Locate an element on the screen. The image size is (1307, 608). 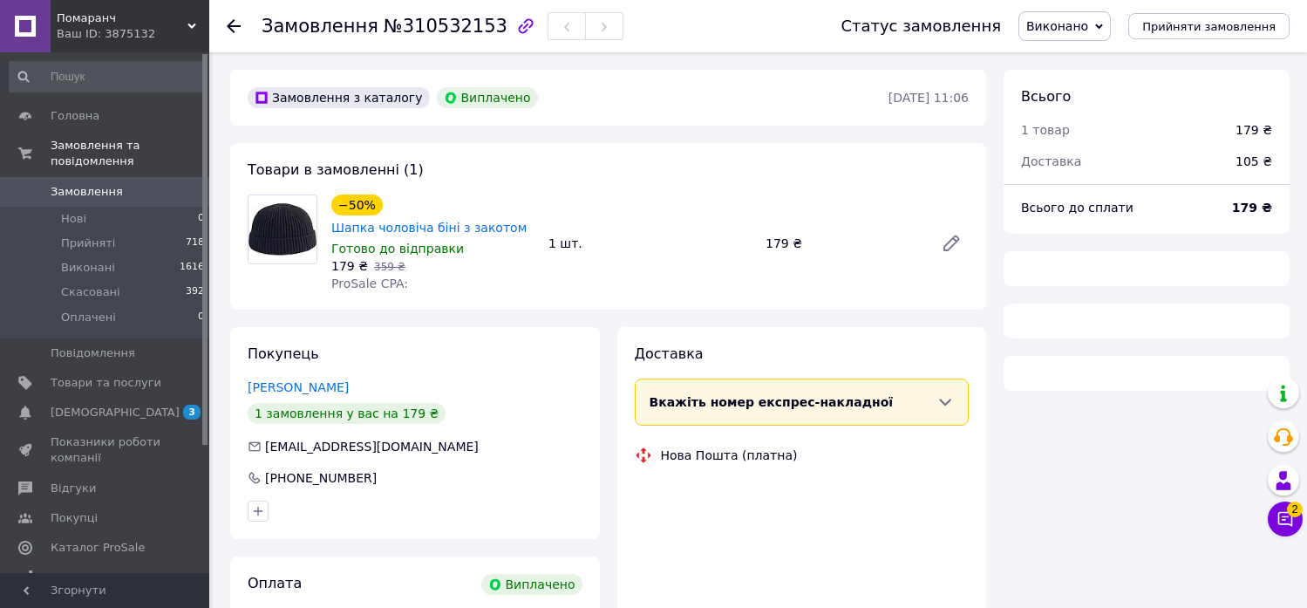
span: Виконані is located at coordinates (88, 268).